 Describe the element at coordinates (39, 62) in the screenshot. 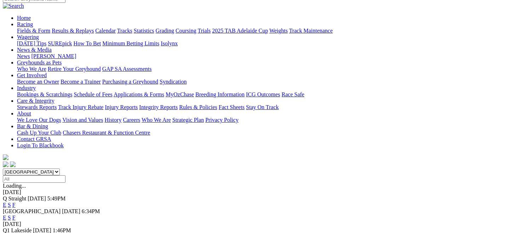

I see `a: Greyhounds as Pets` at that location.